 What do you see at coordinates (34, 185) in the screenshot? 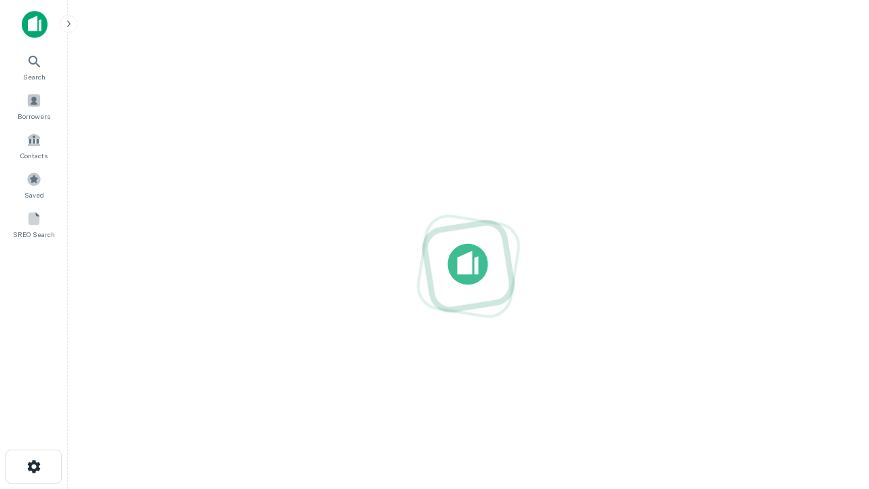
I see `div: Saved` at bounding box center [34, 185].